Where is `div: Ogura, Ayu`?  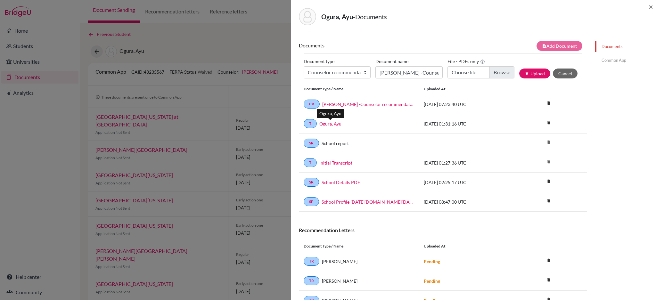
div: Ogura, Ayu is located at coordinates (330, 113).